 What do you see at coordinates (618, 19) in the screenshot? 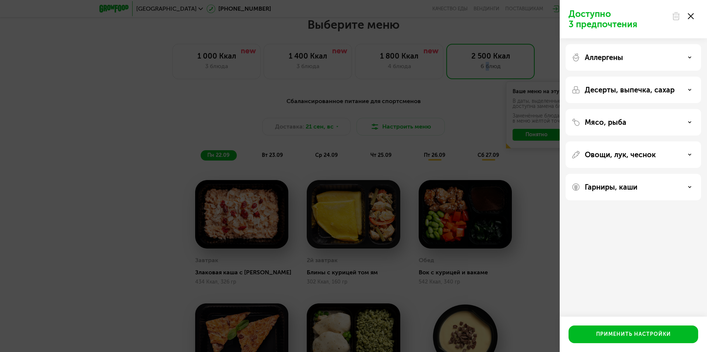
I see `p: Доступно 3 предпочтения` at bounding box center [618, 19].